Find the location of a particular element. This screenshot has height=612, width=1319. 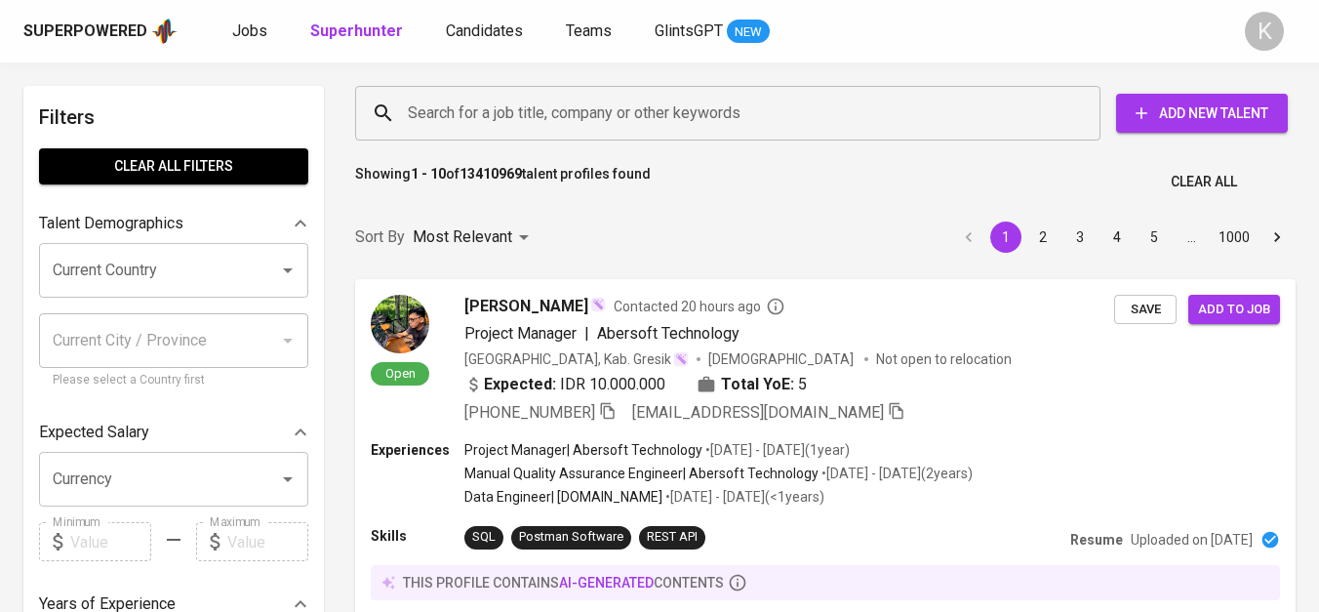

button: Go to page 5 is located at coordinates (1154, 237).